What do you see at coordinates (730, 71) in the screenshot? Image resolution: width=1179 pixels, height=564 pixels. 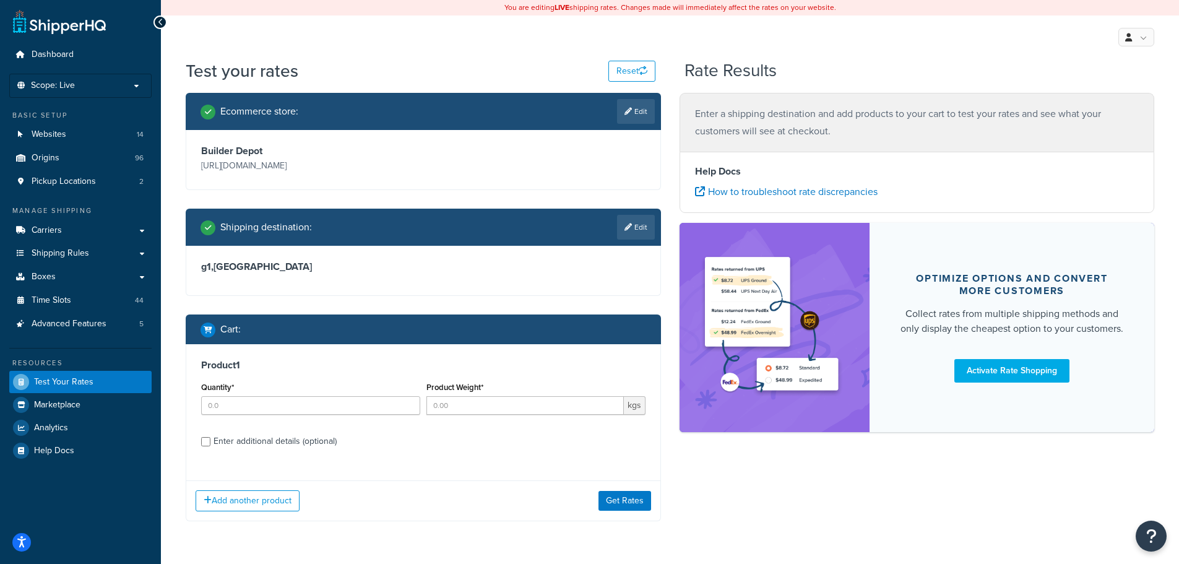 I see `h2: Rate Results` at bounding box center [730, 71].